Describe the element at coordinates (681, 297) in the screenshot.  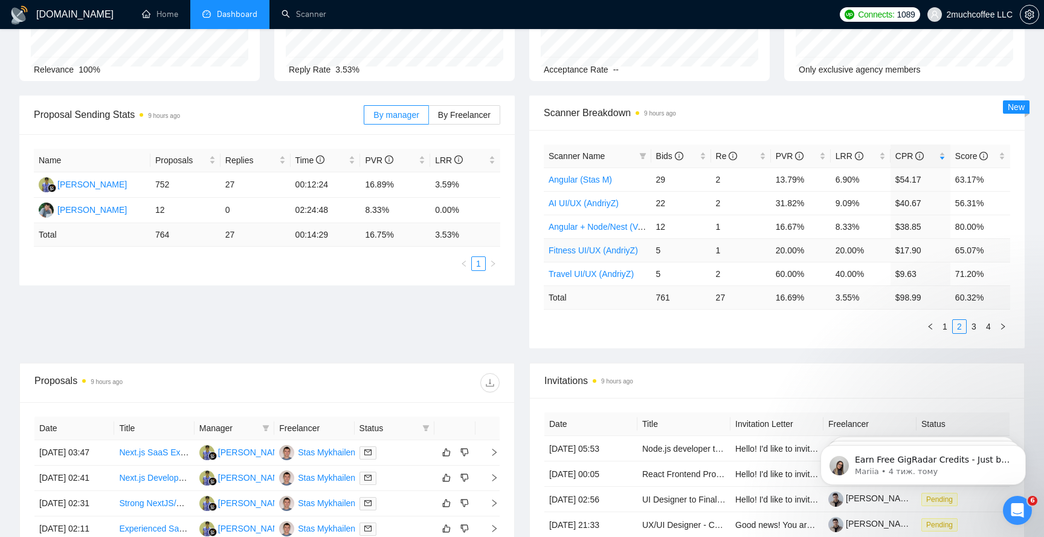
I see `td: 761` at that location.